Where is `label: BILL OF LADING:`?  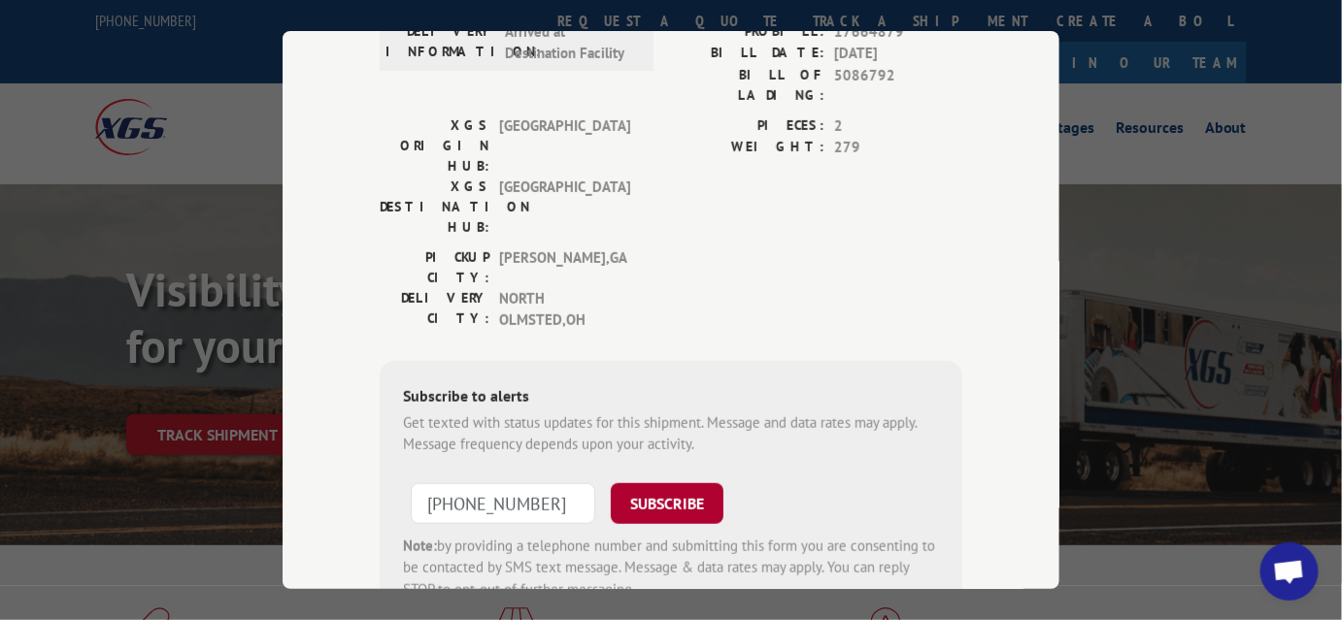
label: BILL OF LADING: is located at coordinates (748, 85).